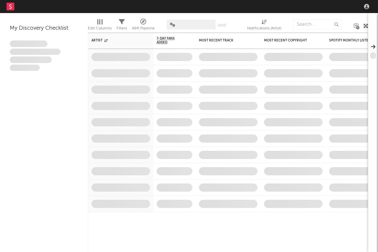  Describe the element at coordinates (224, 40) in the screenshot. I see `div: Most Recent Track` at that location.